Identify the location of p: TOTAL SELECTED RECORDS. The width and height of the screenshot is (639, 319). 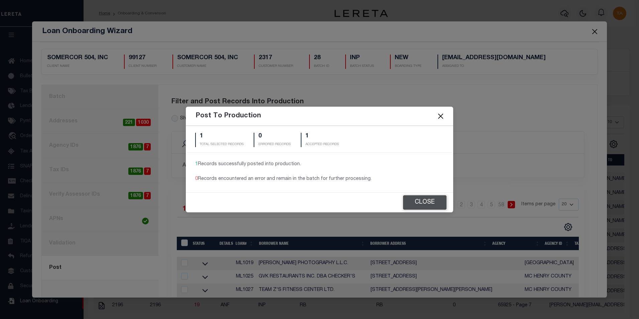
(222, 144).